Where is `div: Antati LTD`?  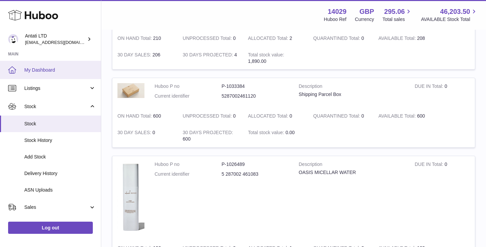 div: Antati LTD is located at coordinates (55, 39).